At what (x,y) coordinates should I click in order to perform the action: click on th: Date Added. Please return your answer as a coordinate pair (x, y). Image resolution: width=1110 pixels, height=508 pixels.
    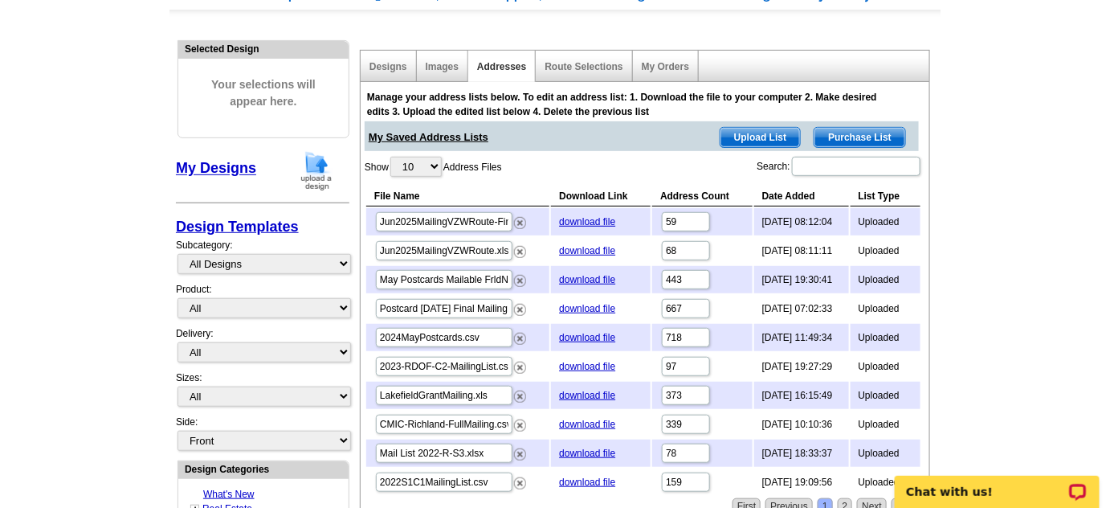
    Looking at the image, I should click on (802, 196).